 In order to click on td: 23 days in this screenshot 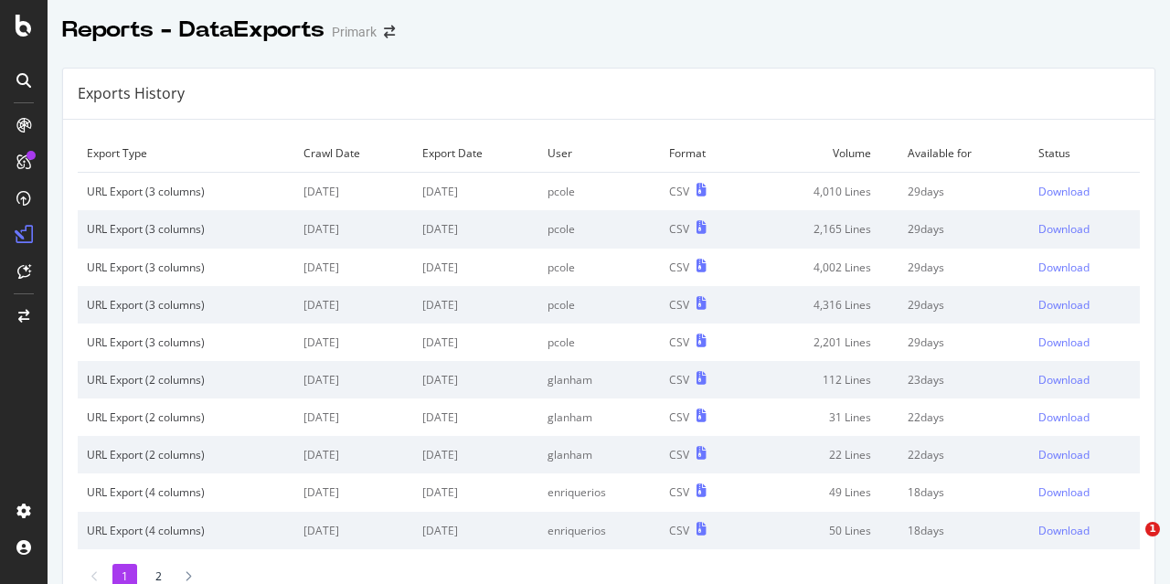, I will do `click(964, 379)`.